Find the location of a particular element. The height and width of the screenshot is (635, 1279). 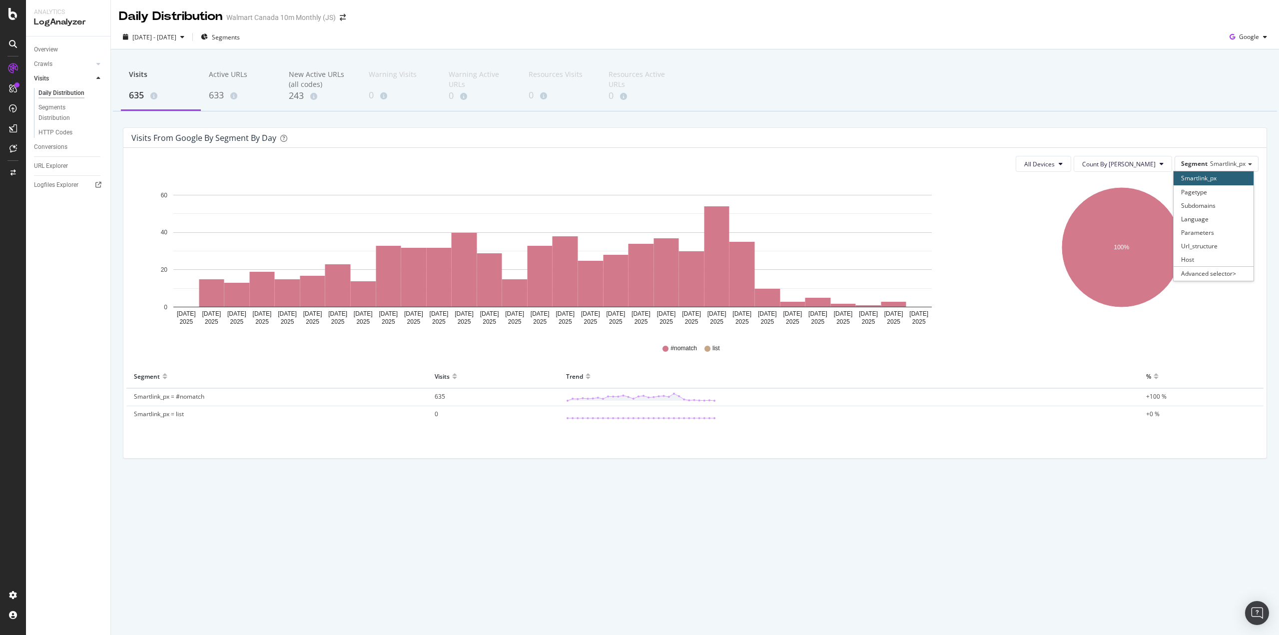

a: Logfiles Explorer is located at coordinates (68, 185).